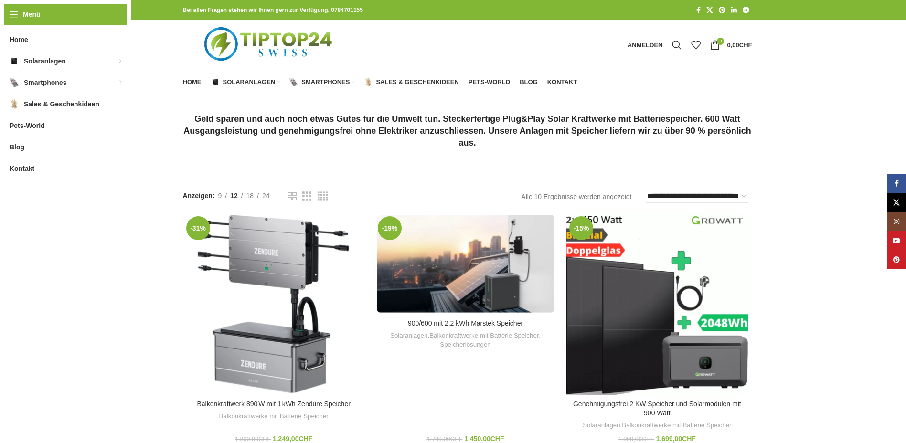 Image resolution: width=906 pixels, height=443 pixels. What do you see at coordinates (253, 439) in the screenshot?
I see `bdi: 1.800,00` at bounding box center [253, 439].